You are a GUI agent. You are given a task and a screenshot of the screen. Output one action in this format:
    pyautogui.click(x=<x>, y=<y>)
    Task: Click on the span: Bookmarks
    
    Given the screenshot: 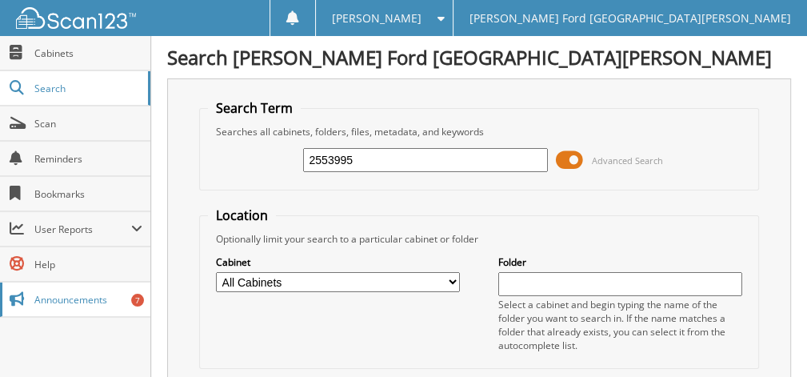 What is the action you would take?
    pyautogui.click(x=88, y=194)
    